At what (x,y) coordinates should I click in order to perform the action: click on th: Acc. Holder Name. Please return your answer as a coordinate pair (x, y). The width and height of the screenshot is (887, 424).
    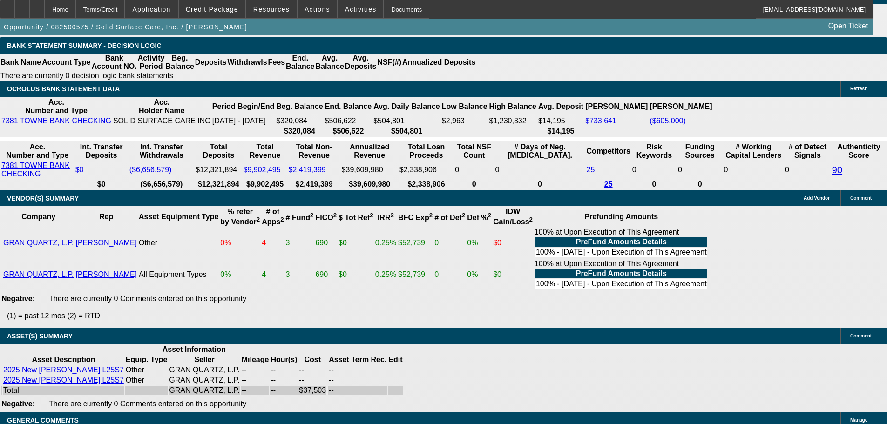
    Looking at the image, I should click on (162, 107).